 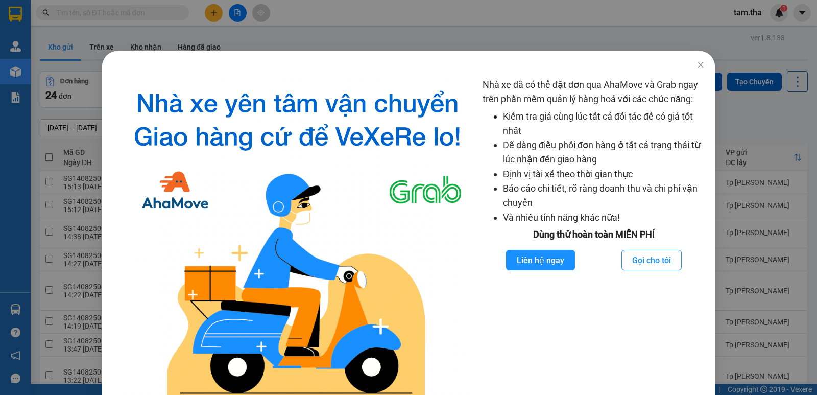 I want to click on li: Kiểm tra giá cùng lúc tất cả đối tác để có giá tốt nhất, so click(x=604, y=124).